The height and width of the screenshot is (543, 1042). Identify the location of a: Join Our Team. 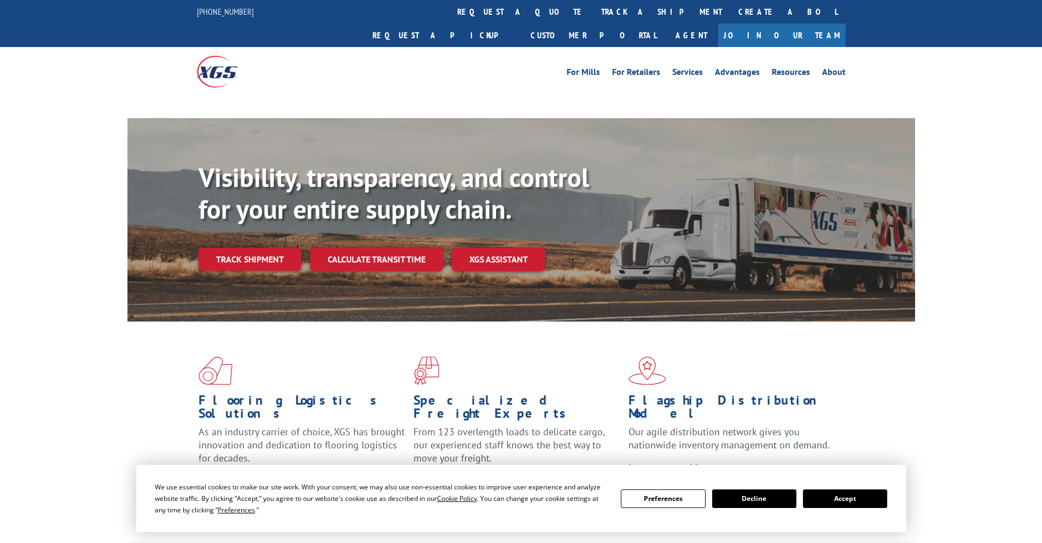
(781, 35).